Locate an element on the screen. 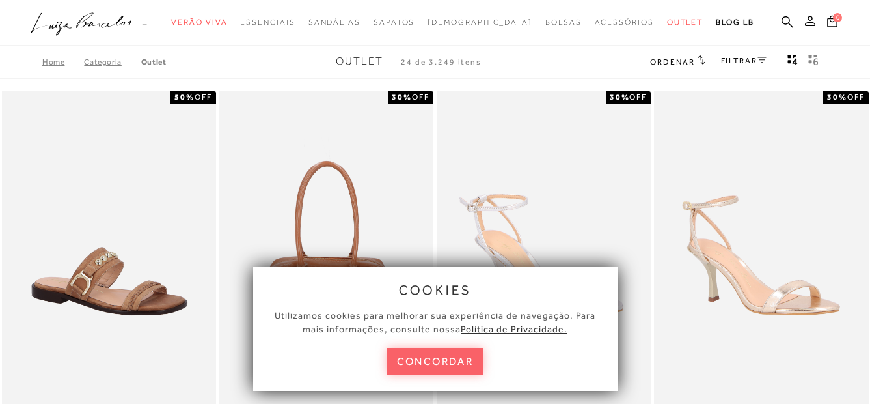 The width and height of the screenshot is (870, 404). button: gridText6Desc is located at coordinates (814, 62).